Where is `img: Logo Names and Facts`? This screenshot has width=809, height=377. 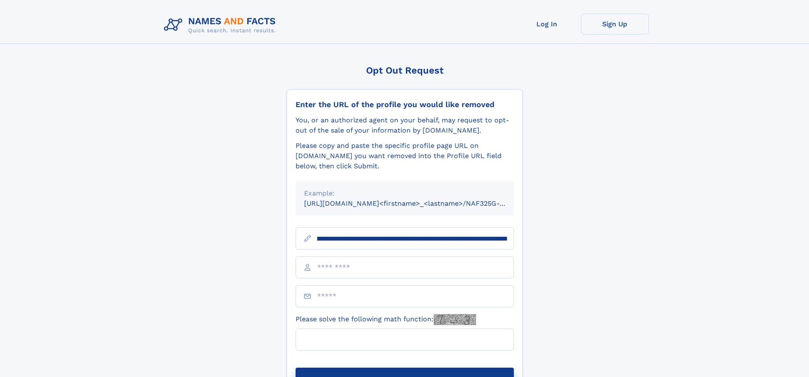 img: Logo Names and Facts is located at coordinates (222, 25).